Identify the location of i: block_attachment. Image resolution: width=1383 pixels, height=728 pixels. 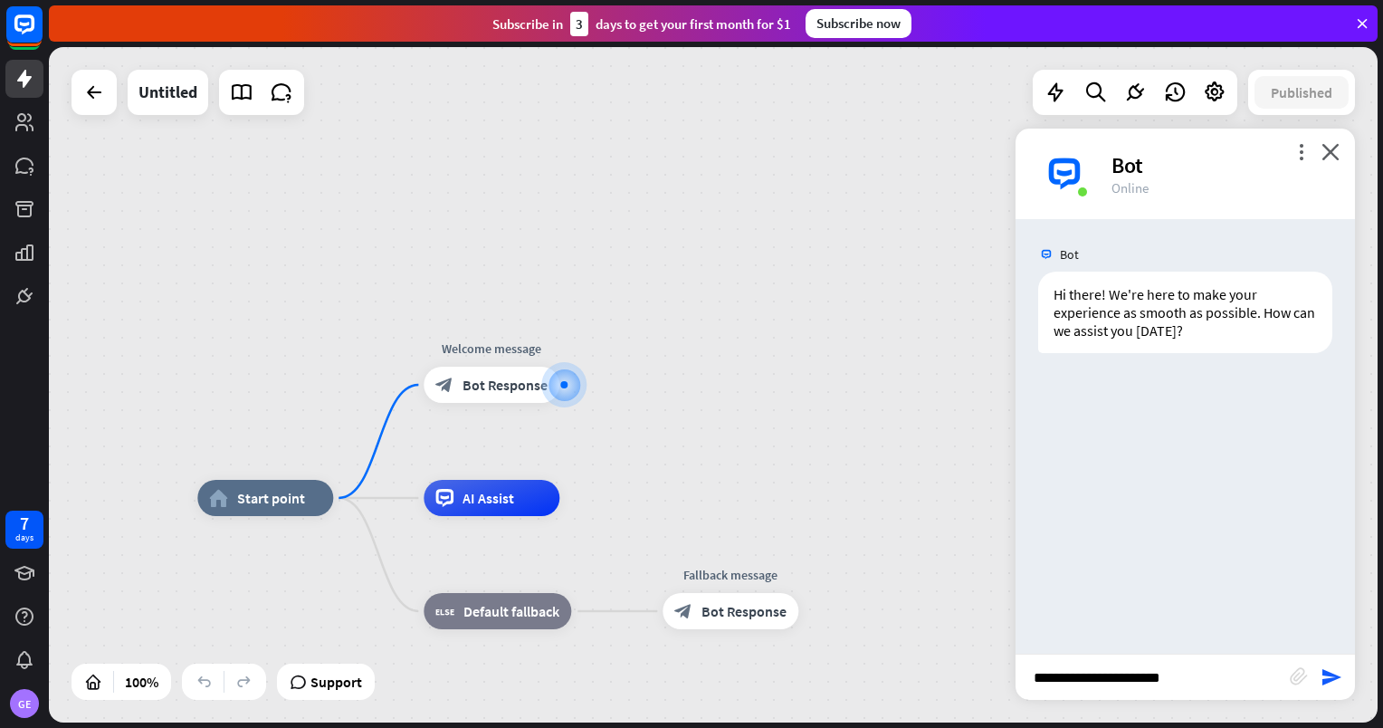
(1299, 676).